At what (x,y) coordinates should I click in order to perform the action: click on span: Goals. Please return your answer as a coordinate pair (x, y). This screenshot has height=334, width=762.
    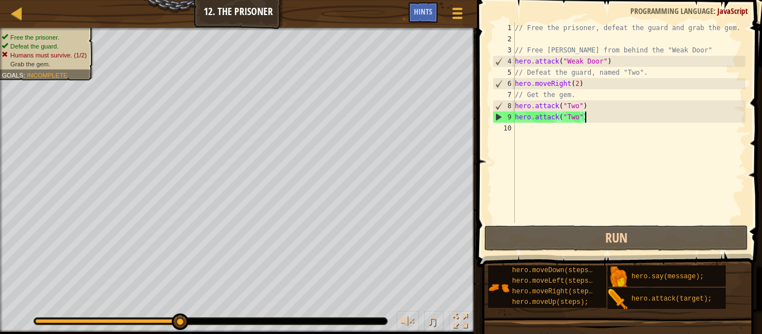
    Looking at the image, I should click on (12, 75).